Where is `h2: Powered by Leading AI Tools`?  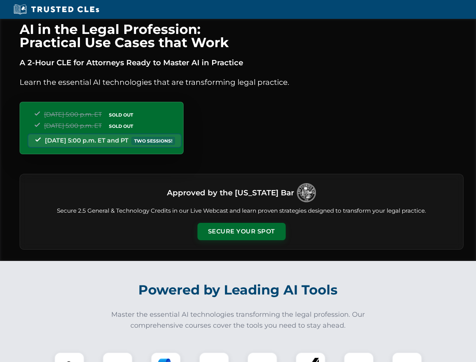 h2: Powered by Leading AI Tools is located at coordinates (238, 290).